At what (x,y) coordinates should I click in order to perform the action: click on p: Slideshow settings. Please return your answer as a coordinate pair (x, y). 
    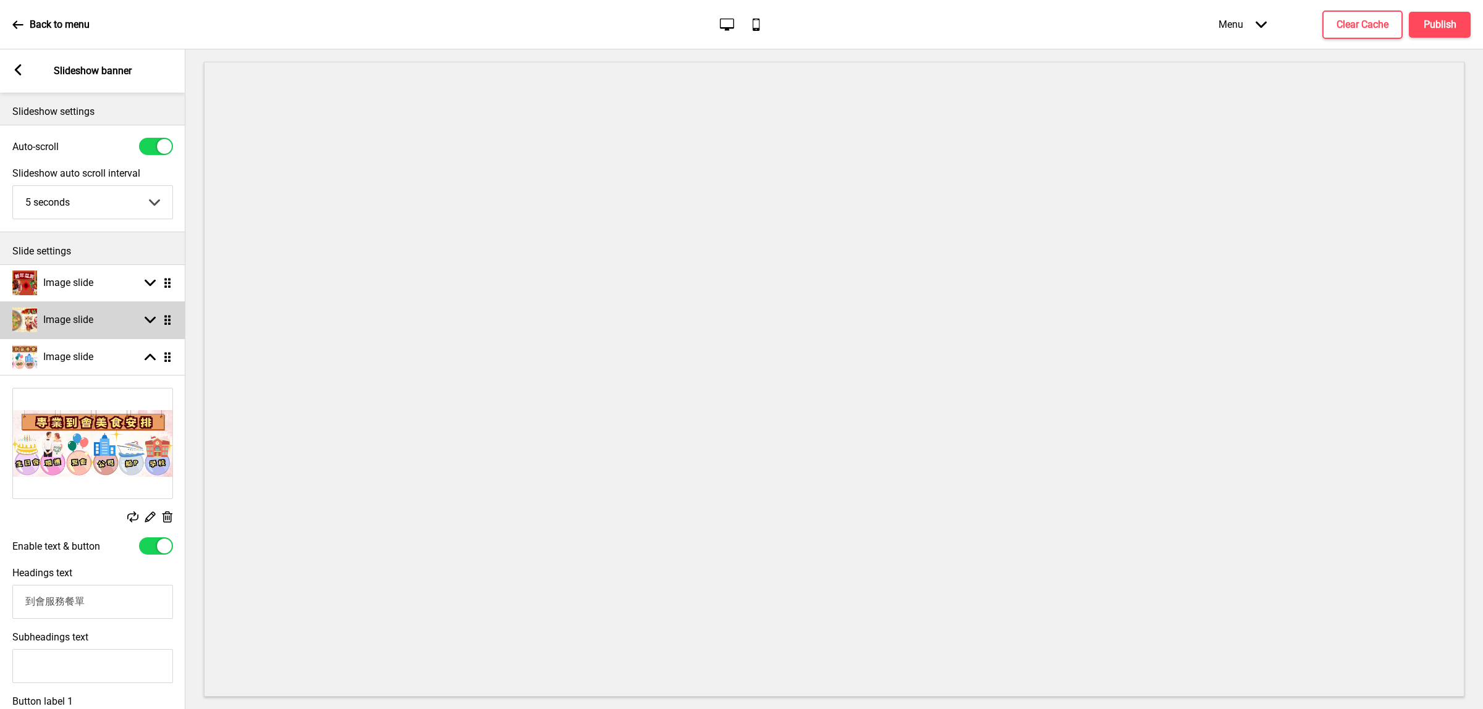
    Looking at the image, I should click on (93, 112).